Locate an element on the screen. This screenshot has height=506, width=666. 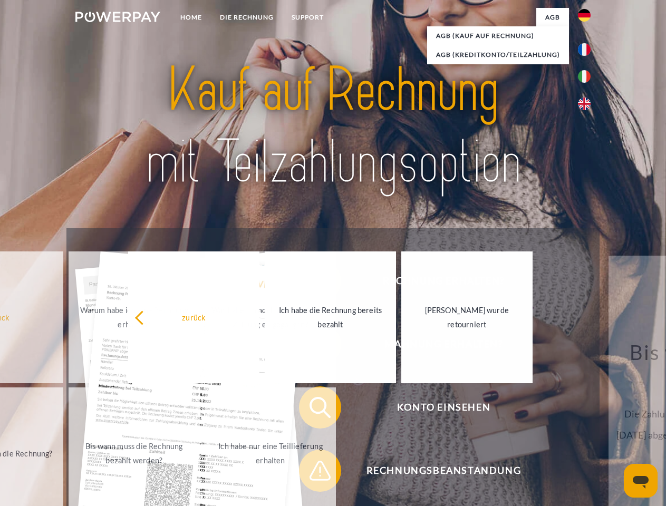
a: agb is located at coordinates (553, 17).